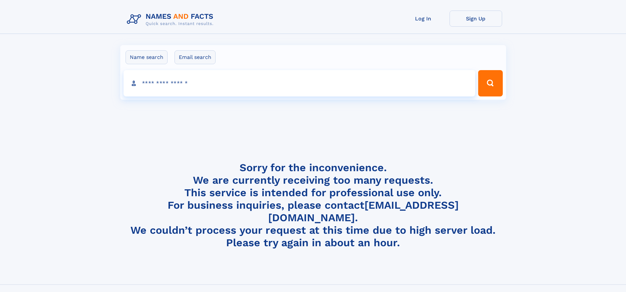  I want to click on a: Log In, so click(423, 18).